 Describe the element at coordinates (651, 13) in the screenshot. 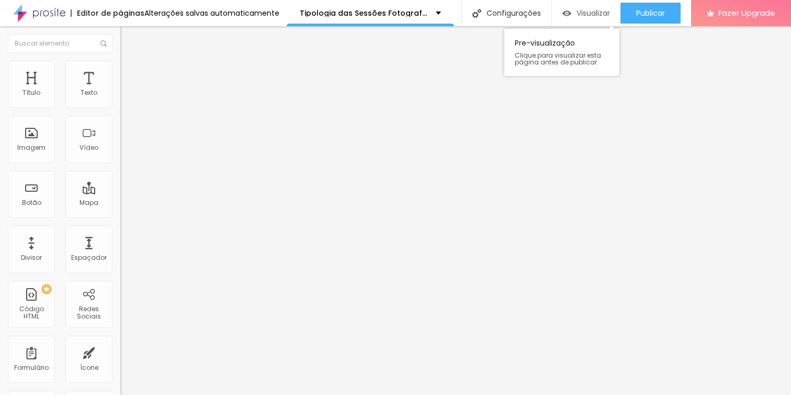

I see `button: Publicar` at that location.